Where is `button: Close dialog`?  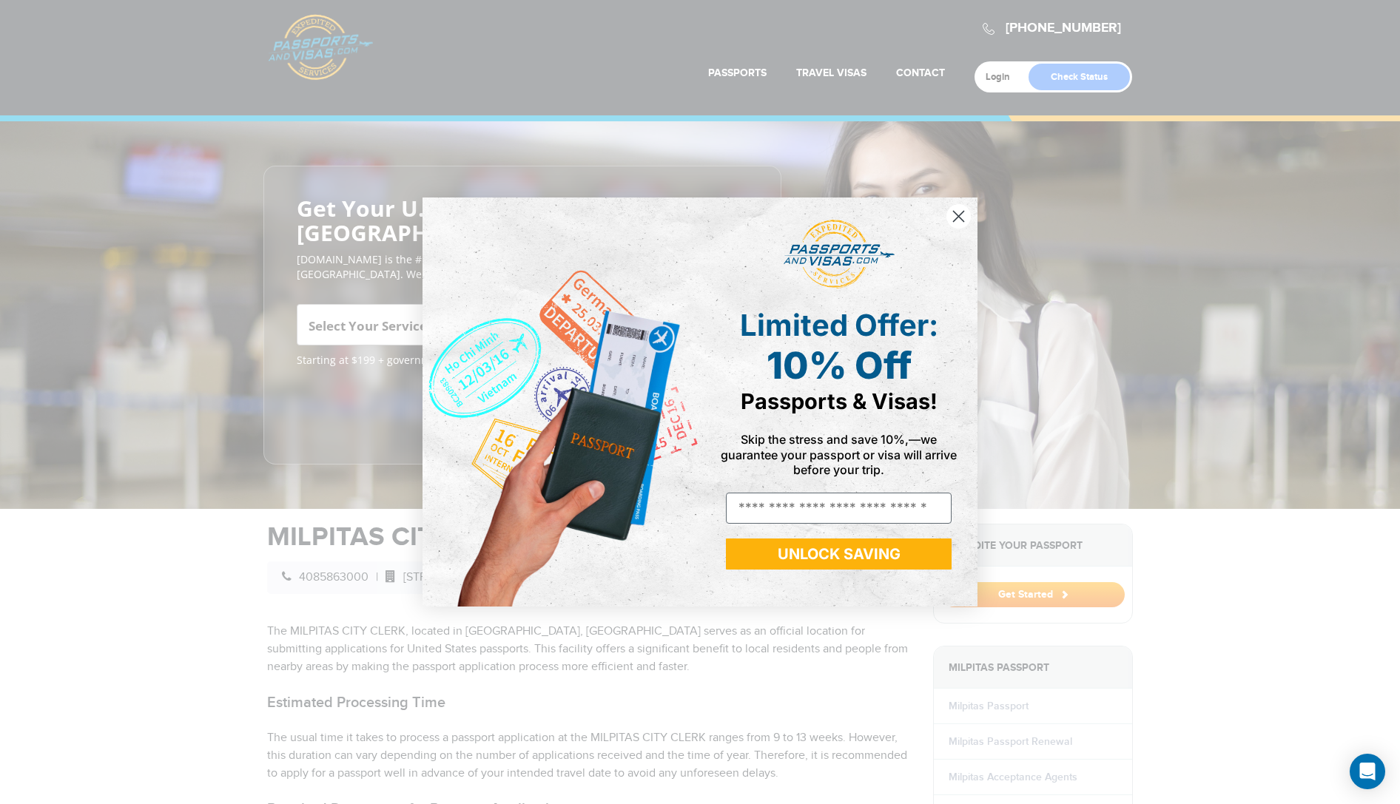 button: Close dialog is located at coordinates (958, 216).